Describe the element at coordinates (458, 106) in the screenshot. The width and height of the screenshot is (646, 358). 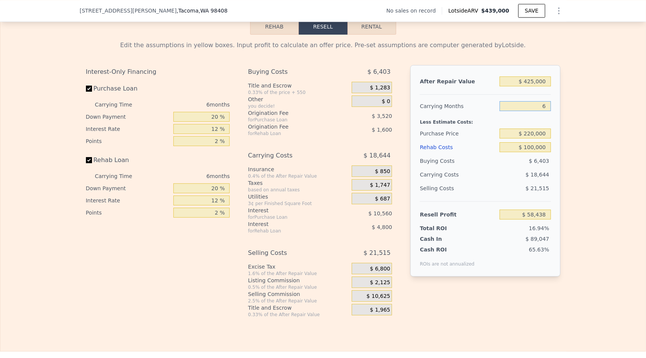
I see `div: Carrying Months` at that location.